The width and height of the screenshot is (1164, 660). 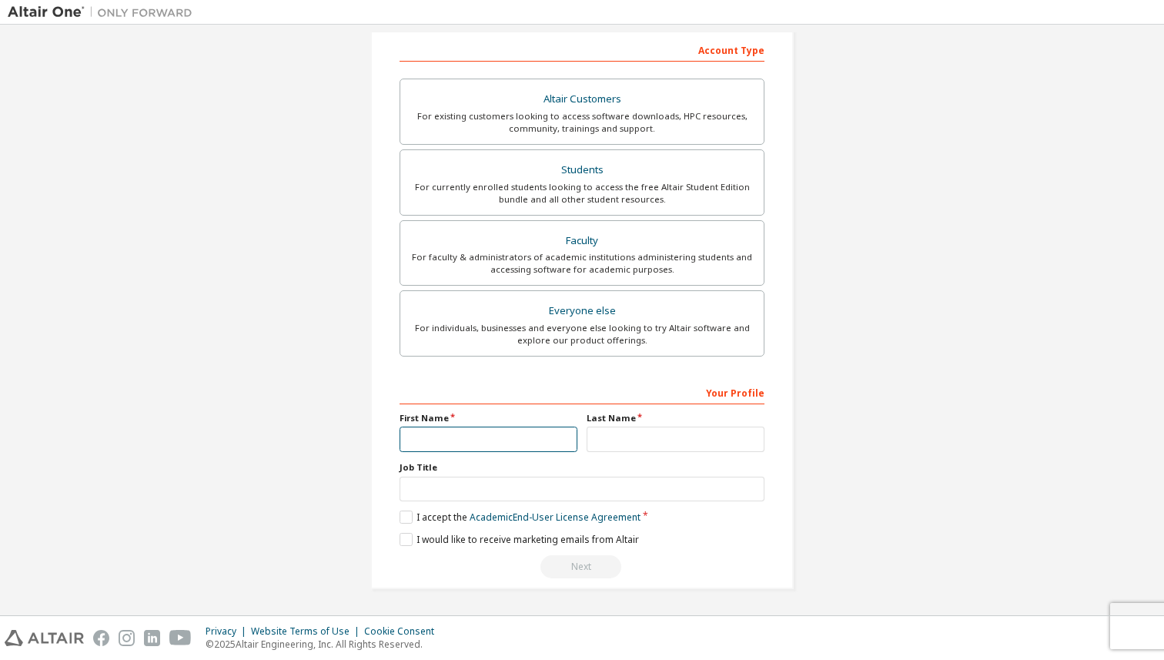 I want to click on label: I accept the, so click(x=520, y=517).